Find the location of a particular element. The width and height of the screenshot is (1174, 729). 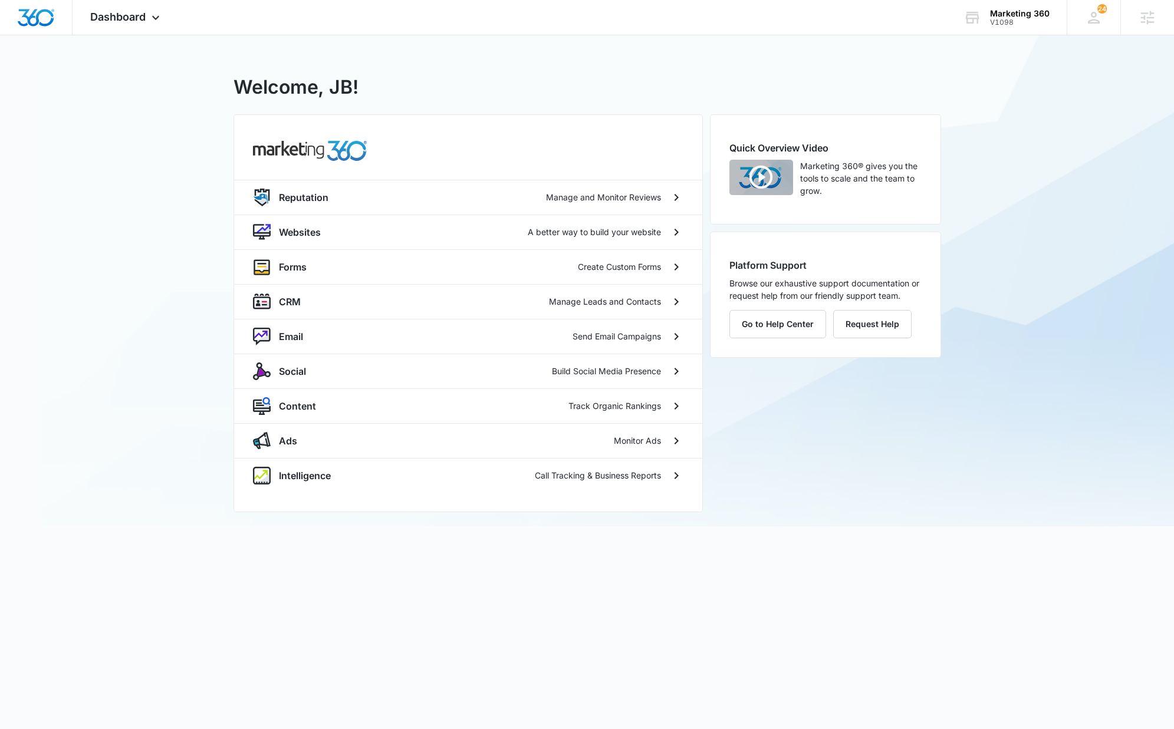

img: nurture is located at coordinates (262, 337).